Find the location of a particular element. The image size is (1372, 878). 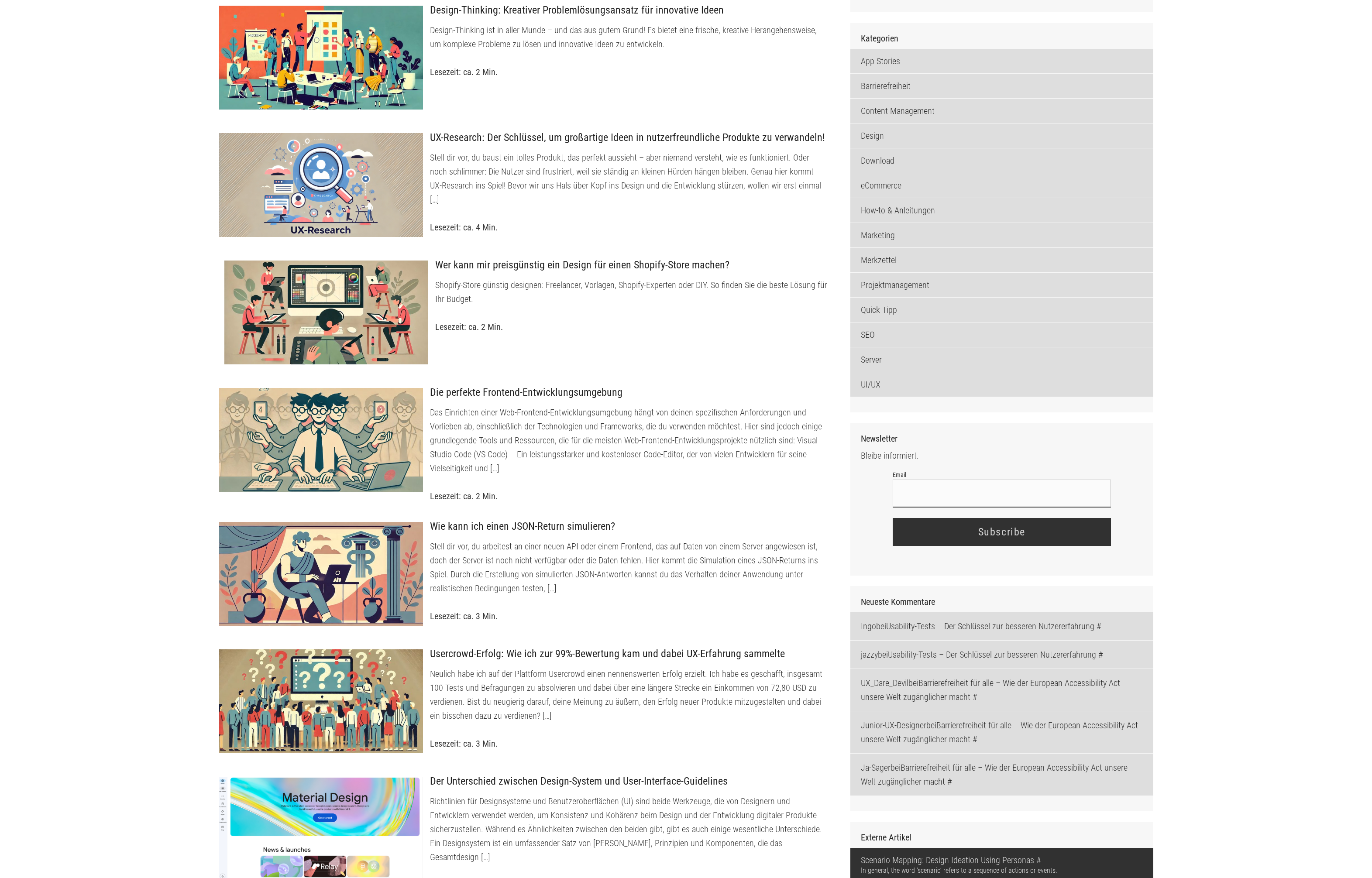

a: Scenario Mapping: Design Ideation Using Personas is located at coordinates (1002, 861).